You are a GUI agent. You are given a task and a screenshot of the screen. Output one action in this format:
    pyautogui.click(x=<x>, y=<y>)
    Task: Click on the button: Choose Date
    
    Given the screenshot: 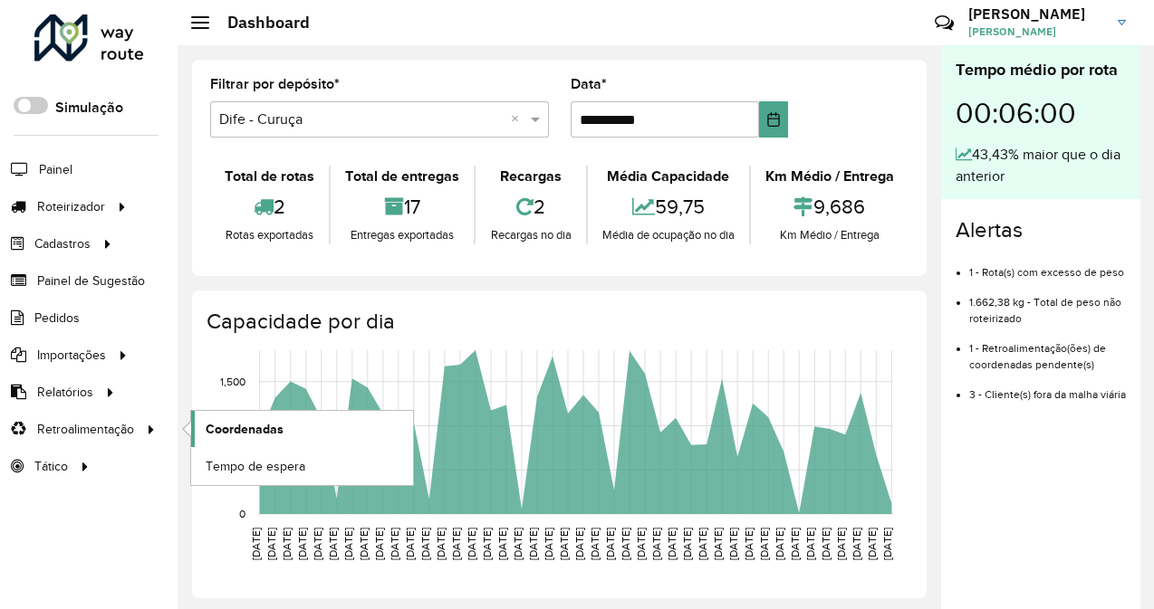 What is the action you would take?
    pyautogui.click(x=773, y=120)
    